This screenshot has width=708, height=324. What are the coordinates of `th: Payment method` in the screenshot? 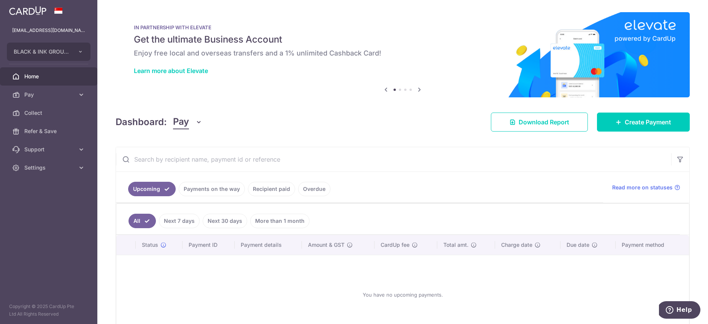 It's located at (652, 245).